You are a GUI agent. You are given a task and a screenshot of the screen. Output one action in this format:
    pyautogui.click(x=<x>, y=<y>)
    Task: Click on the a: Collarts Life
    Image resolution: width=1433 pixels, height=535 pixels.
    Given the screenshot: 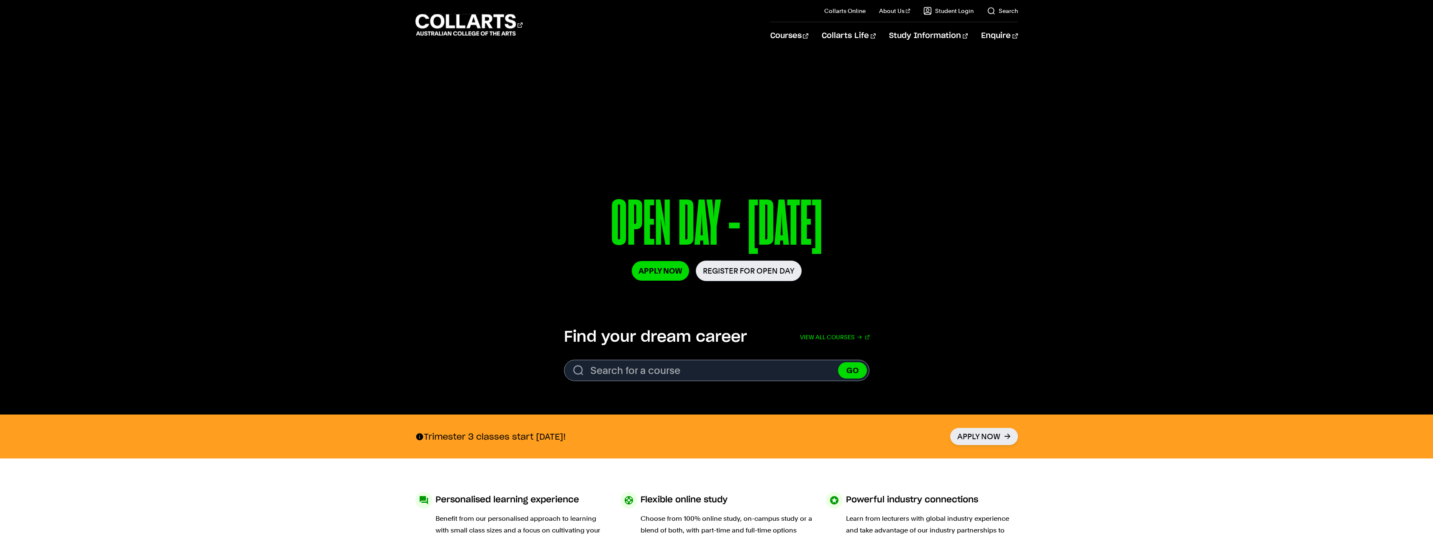 What is the action you would take?
    pyautogui.click(x=849, y=36)
    